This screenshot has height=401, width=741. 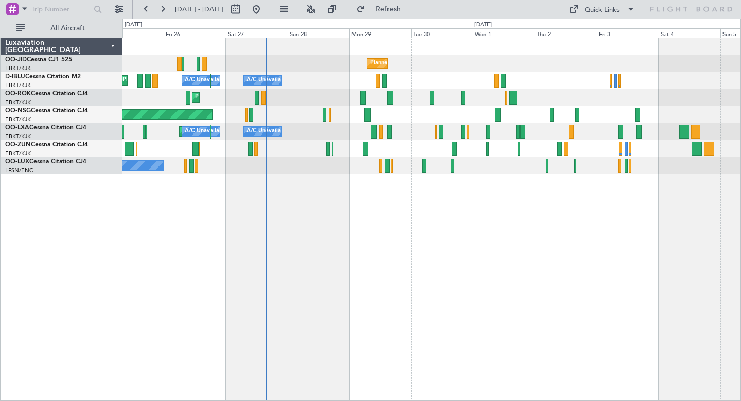 What do you see at coordinates (319, 33) in the screenshot?
I see `div: Sun 28` at bounding box center [319, 33].